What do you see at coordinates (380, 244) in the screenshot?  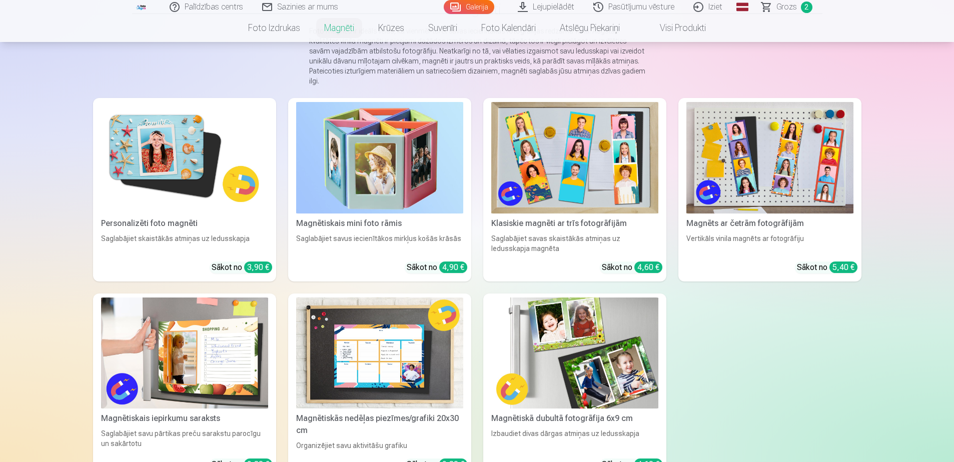 I see `div: Saglabājiet savus iecienītākos mirkļus košās krāsās` at bounding box center [380, 244].